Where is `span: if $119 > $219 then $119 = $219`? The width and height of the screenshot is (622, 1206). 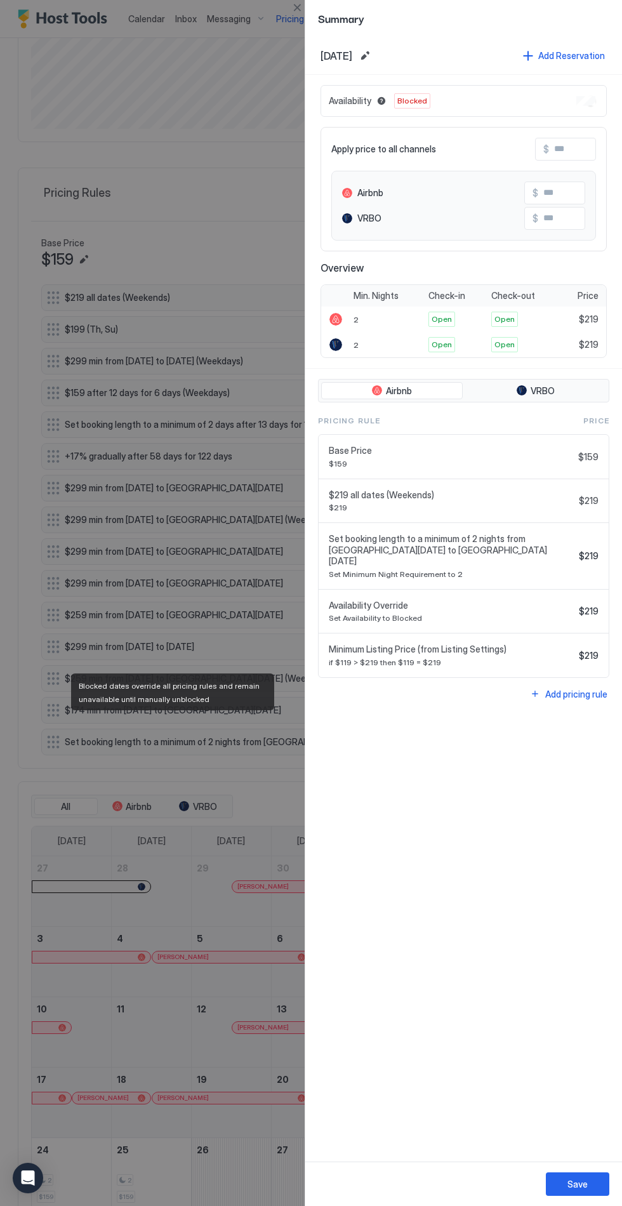 span: if $119 > $219 then $119 = $219 is located at coordinates (451, 662).